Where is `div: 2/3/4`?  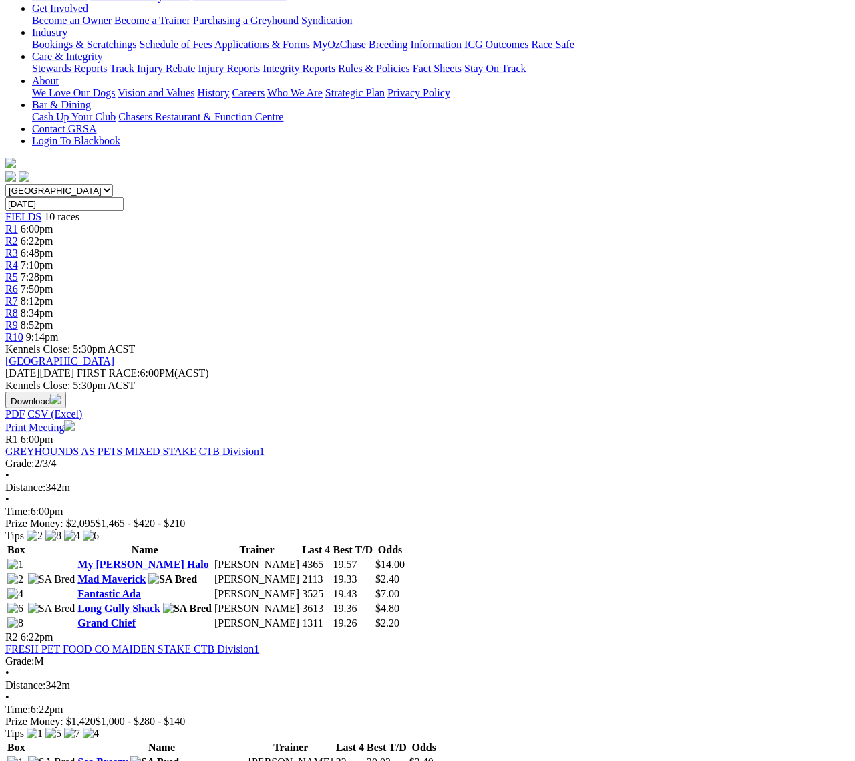
div: 2/3/4 is located at coordinates (427, 463).